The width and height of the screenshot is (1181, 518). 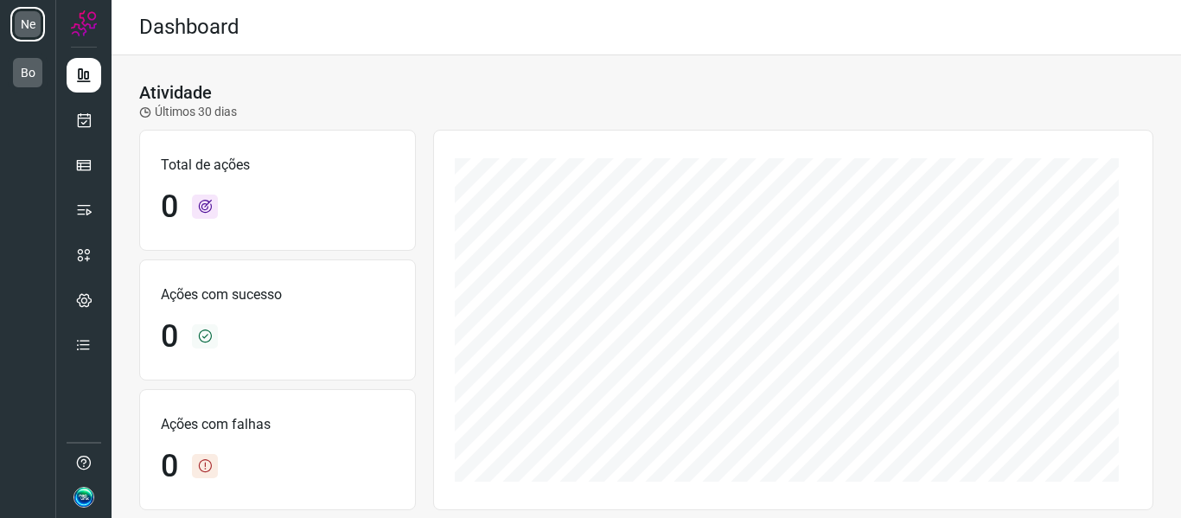 What do you see at coordinates (278, 295) in the screenshot?
I see `p: Ações com sucesso` at bounding box center [278, 295].